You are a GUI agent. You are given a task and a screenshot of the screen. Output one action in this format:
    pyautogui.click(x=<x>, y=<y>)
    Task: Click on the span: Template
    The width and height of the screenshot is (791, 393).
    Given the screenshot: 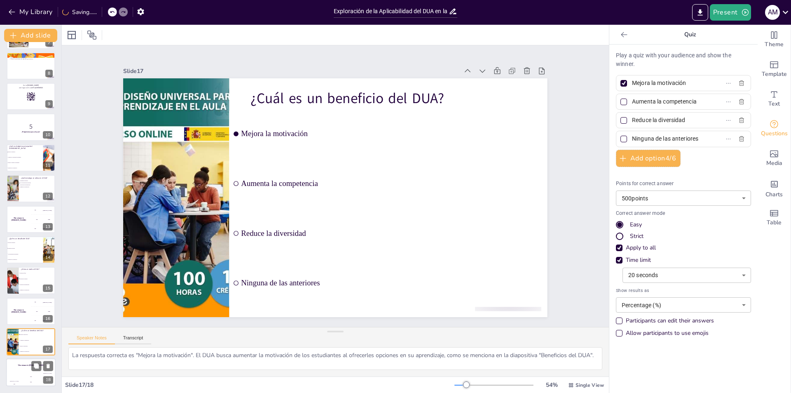 What is the action you would take?
    pyautogui.click(x=775, y=74)
    